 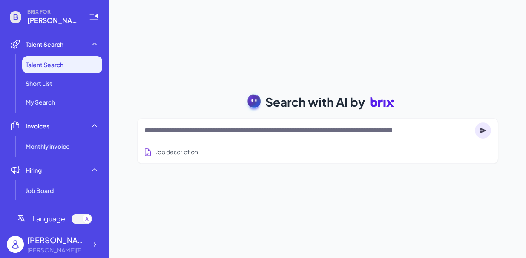 I want to click on span: Short List, so click(x=39, y=83).